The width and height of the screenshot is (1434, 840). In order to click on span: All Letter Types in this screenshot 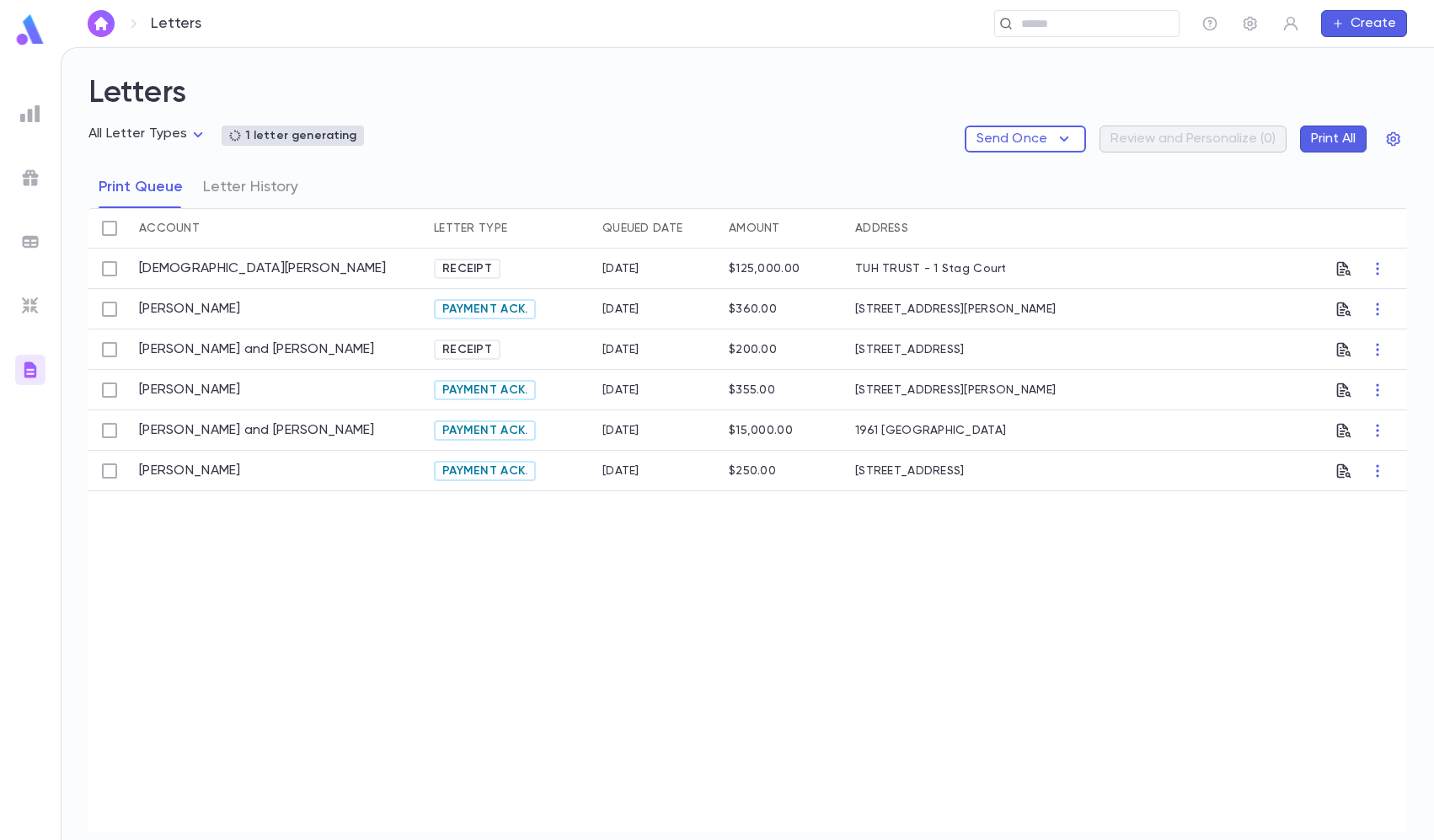, I will do `click(138, 134)`.